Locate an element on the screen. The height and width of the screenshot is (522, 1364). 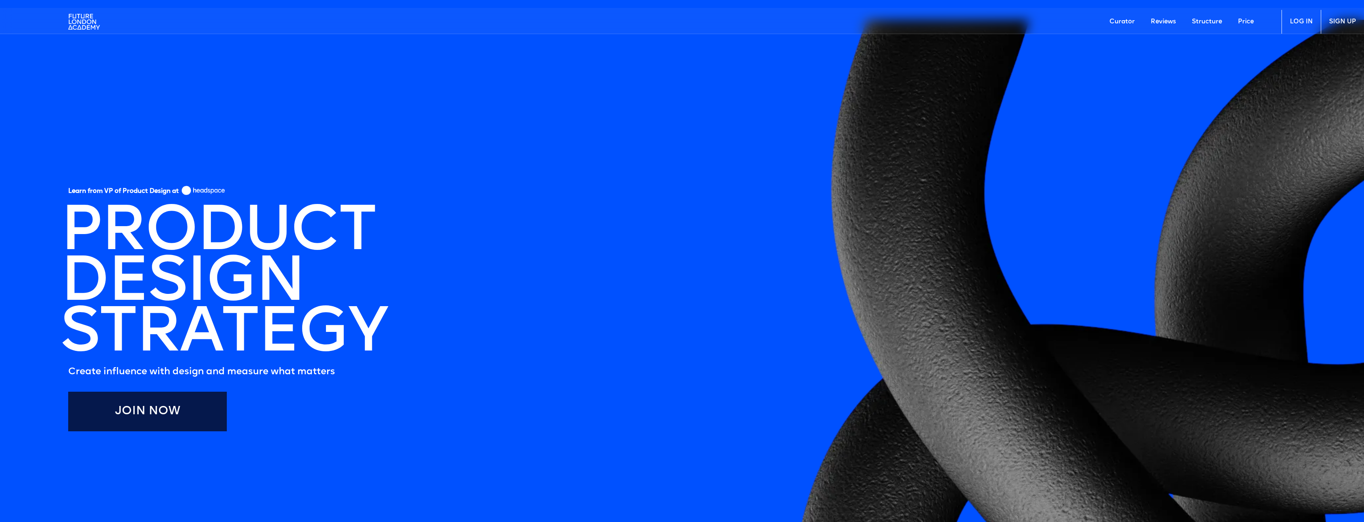
a: Curator is located at coordinates (1122, 22).